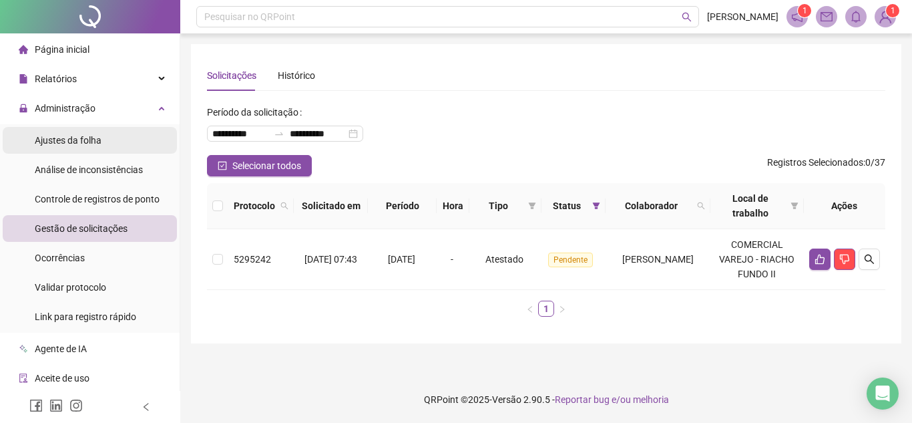  What do you see at coordinates (23, 108) in the screenshot?
I see `span: lock` at bounding box center [23, 108].